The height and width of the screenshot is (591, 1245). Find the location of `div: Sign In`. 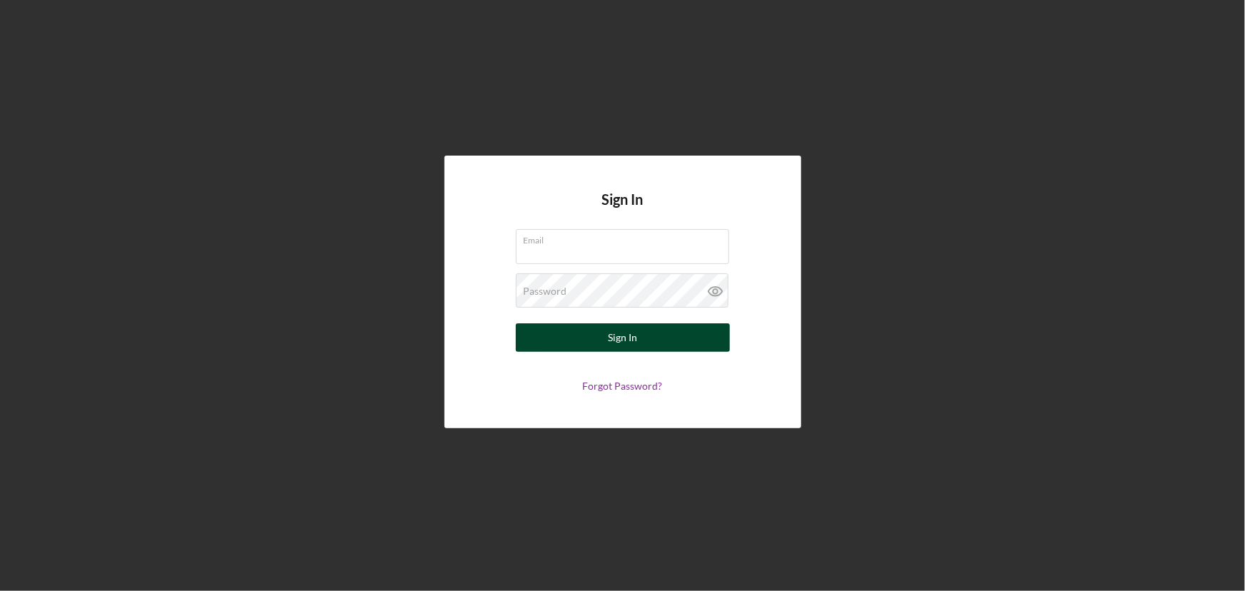

div: Sign In is located at coordinates (622, 338).